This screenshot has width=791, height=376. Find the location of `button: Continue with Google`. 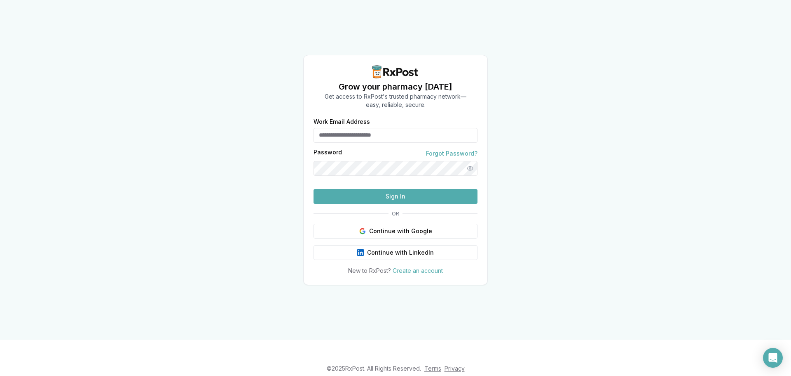

button: Continue with Google is located at coordinates (396, 231).